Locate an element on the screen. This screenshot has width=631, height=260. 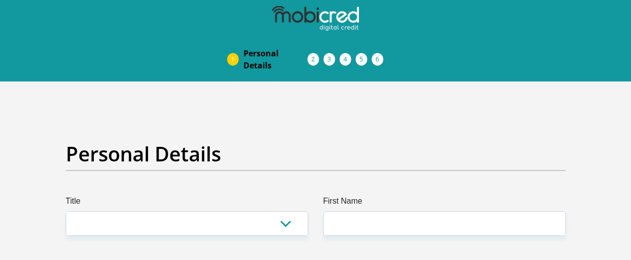
h2: Personal Details is located at coordinates (316, 154).